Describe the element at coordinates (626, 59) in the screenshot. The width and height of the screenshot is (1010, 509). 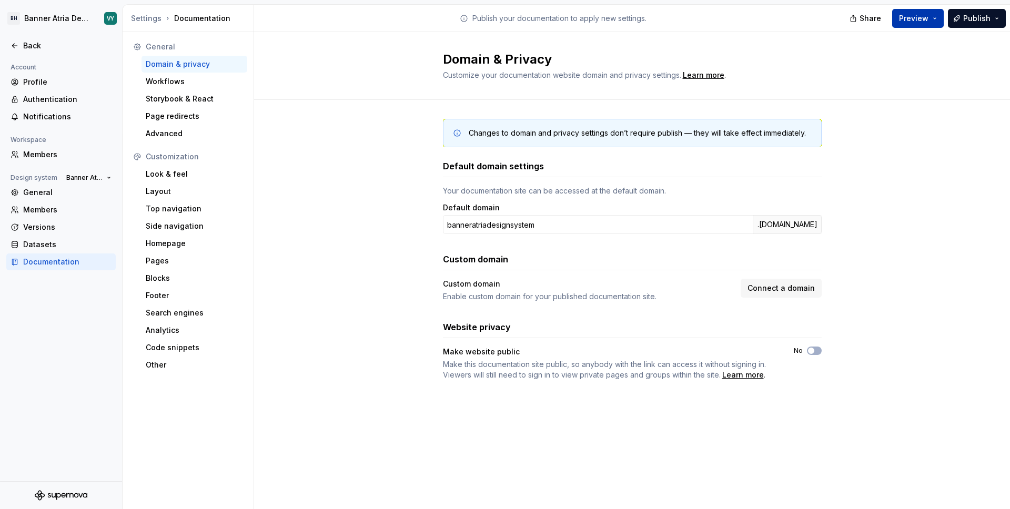
I see `h2: Domain & Privacy` at that location.